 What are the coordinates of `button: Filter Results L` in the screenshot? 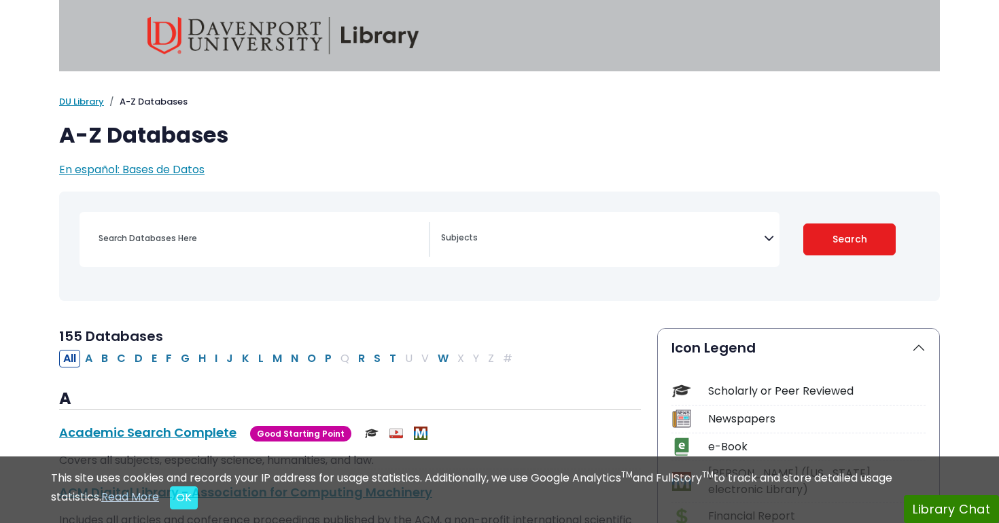 It's located at (261, 359).